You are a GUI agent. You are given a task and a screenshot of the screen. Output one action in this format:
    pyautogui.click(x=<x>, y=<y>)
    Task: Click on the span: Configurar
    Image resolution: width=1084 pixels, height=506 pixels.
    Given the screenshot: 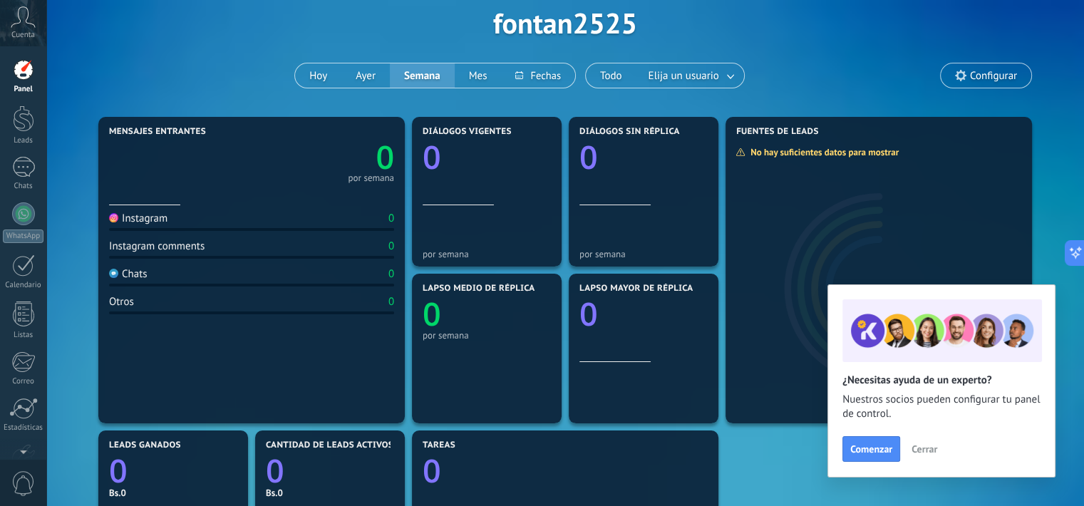 What is the action you would take?
    pyautogui.click(x=994, y=76)
    